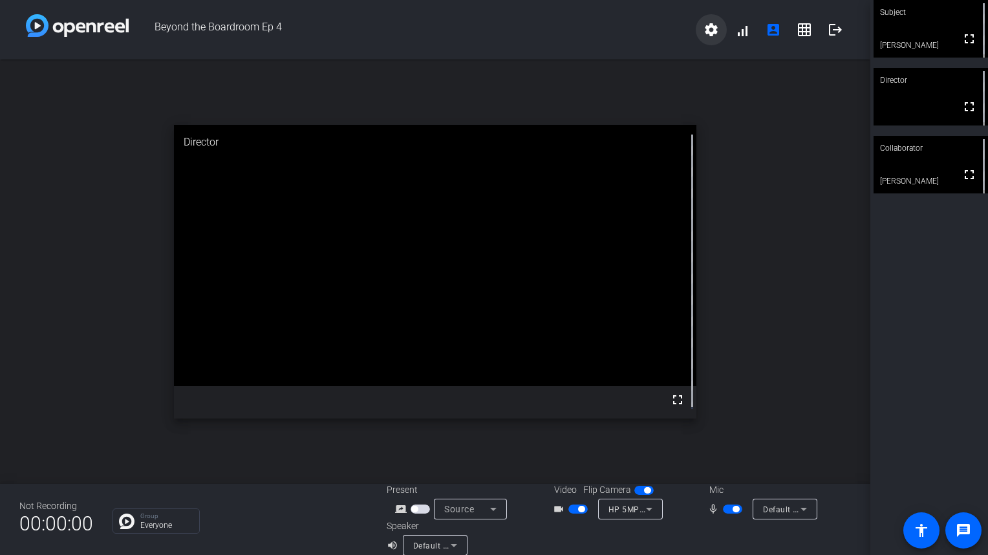  Describe the element at coordinates (761, 490) in the screenshot. I see `div: Mic` at that location.